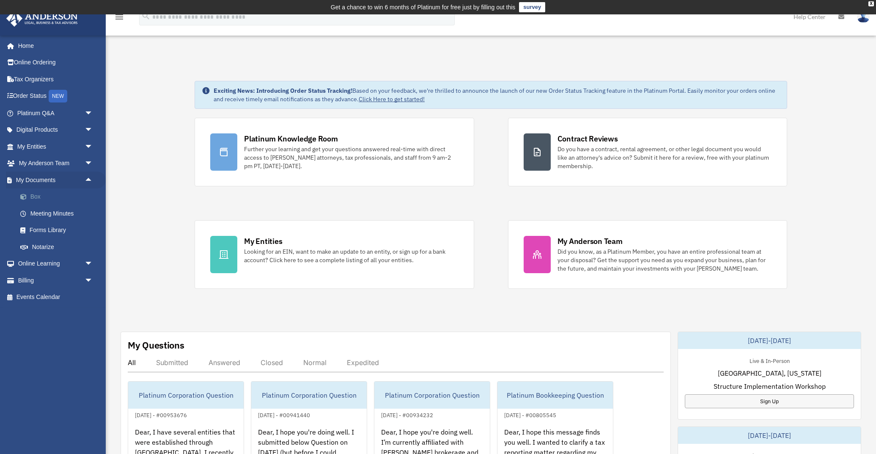 The height and width of the screenshot is (454, 876). I want to click on a: Billingarrow_drop_down, so click(56, 280).